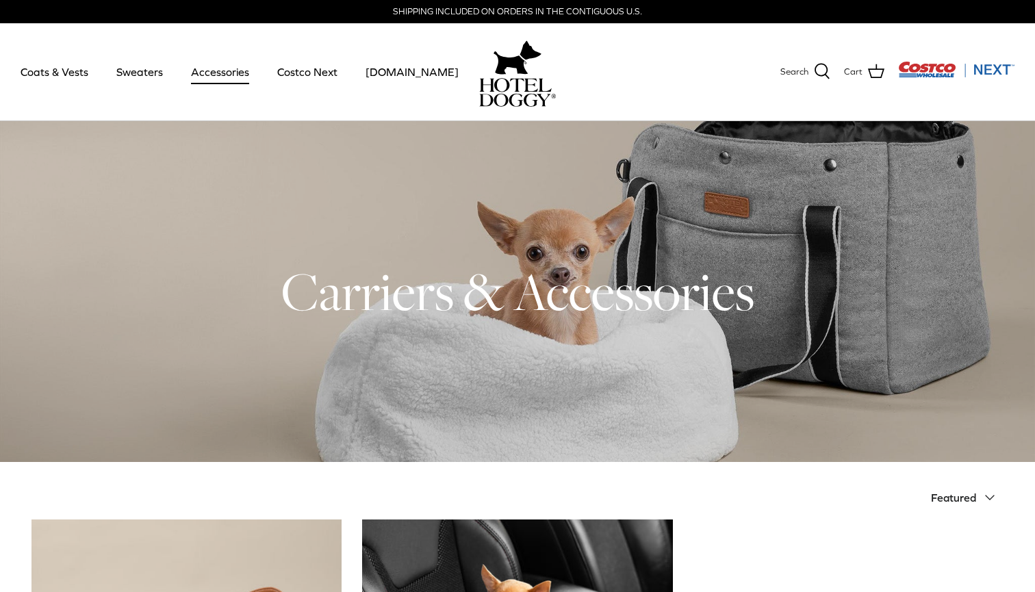 The image size is (1035, 592). What do you see at coordinates (220, 72) in the screenshot?
I see `a: Accessories` at bounding box center [220, 72].